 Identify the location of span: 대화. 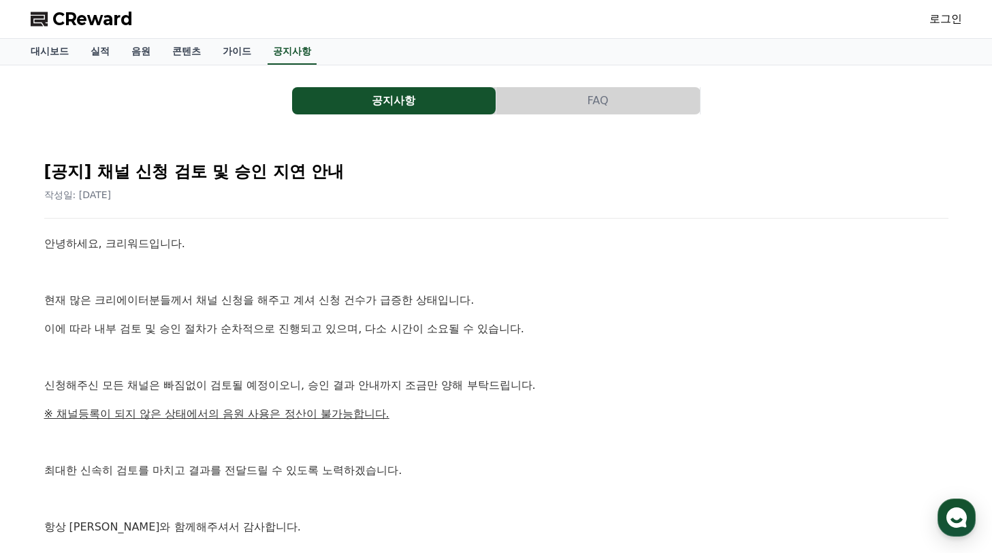
(133, 458).